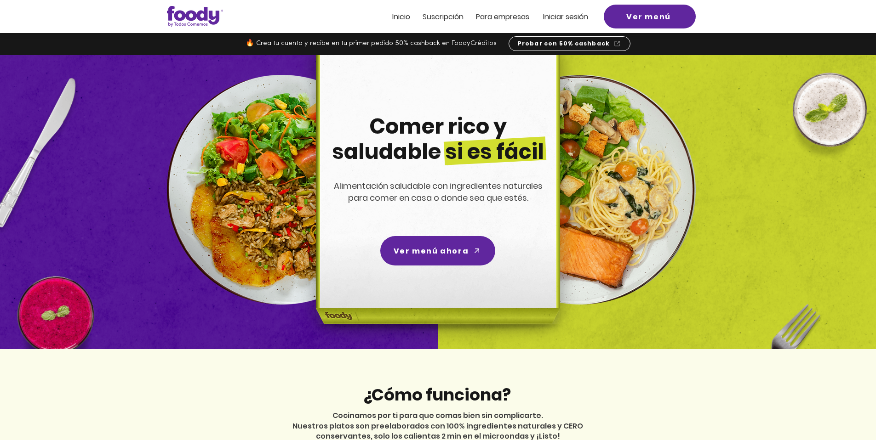 The width and height of the screenshot is (876, 440). I want to click on span: Iniciar sesión, so click(566, 17).